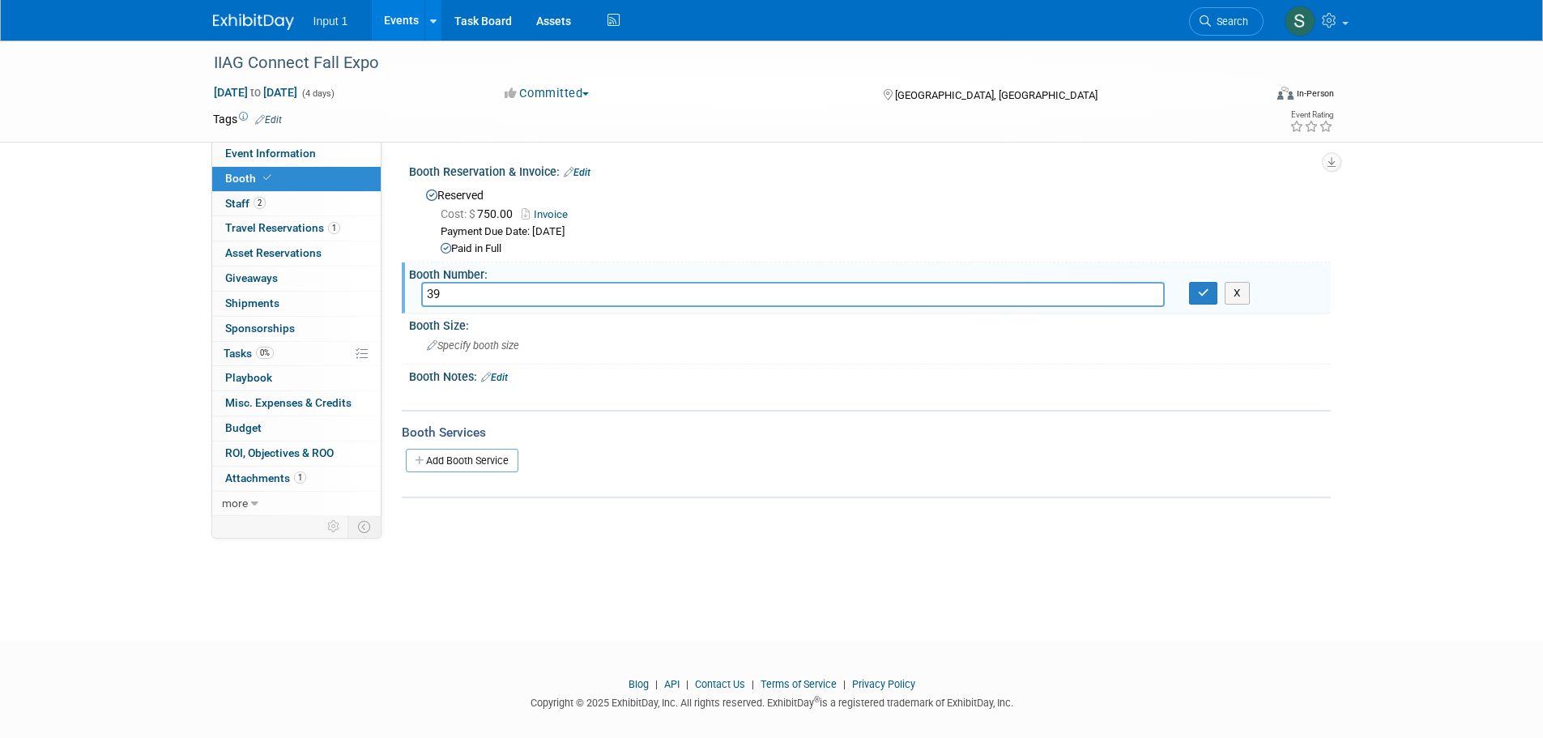 The image size is (1543, 738). What do you see at coordinates (283, 228) in the screenshot?
I see `span: Travel Reservations` at bounding box center [283, 228].